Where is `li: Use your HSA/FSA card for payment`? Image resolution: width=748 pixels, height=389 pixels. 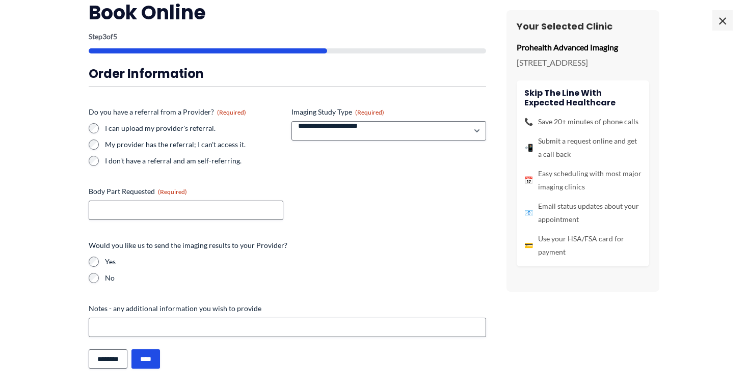 li: Use your HSA/FSA card for payment is located at coordinates (583, 246).